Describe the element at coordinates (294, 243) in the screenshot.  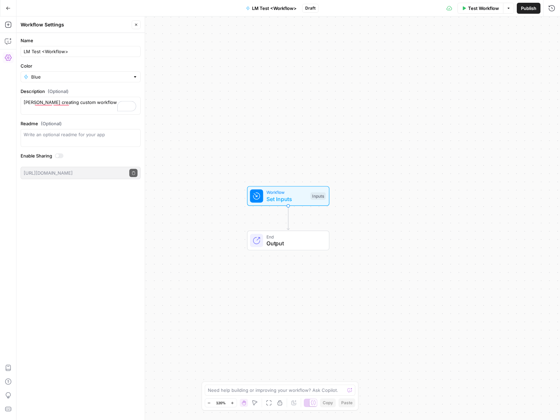
I see `span: Output` at that location.